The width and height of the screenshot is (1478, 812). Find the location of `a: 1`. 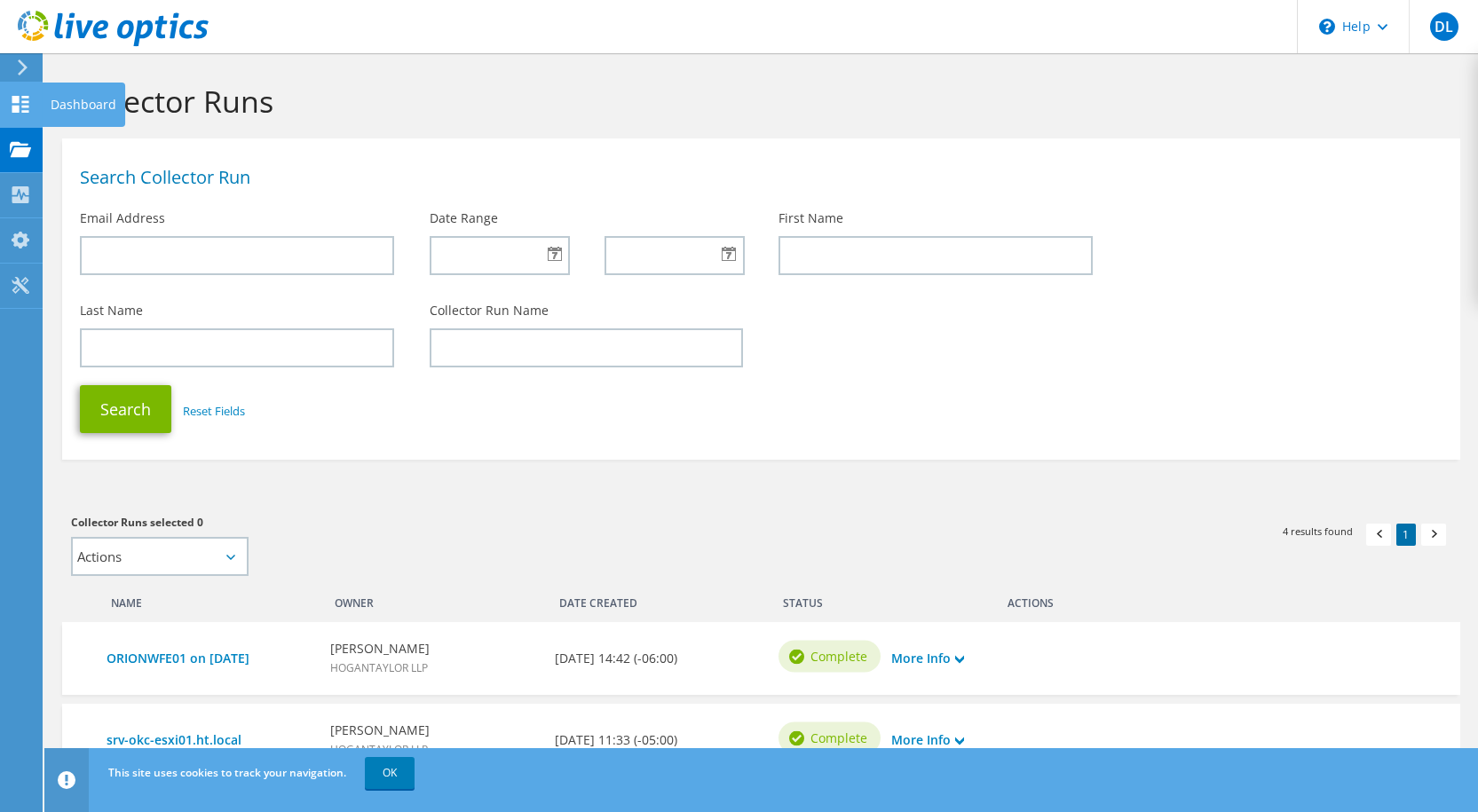

a: 1 is located at coordinates (1406, 534).